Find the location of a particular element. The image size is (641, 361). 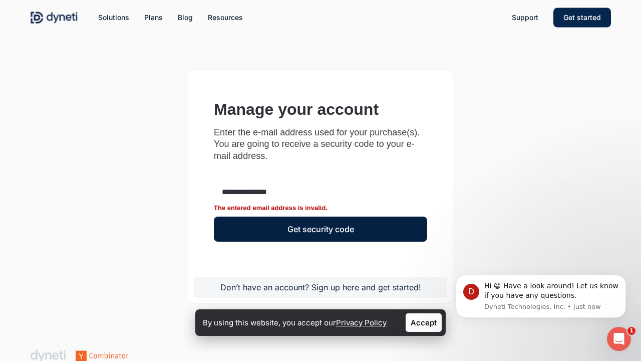

span: Get started is located at coordinates (582, 17).